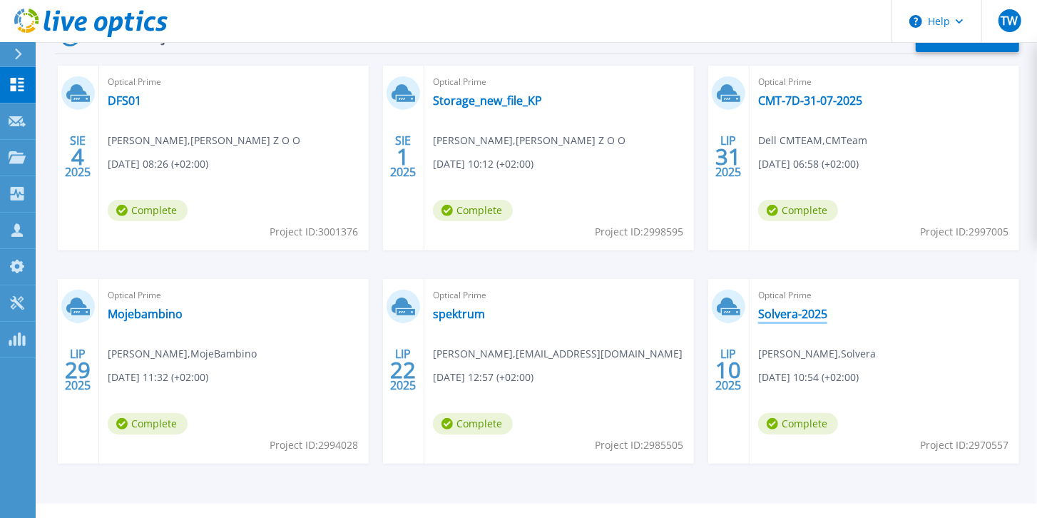 Image resolution: width=1037 pixels, height=518 pixels. What do you see at coordinates (964, 445) in the screenshot?
I see `span: Project ID: 2970557` at bounding box center [964, 445].